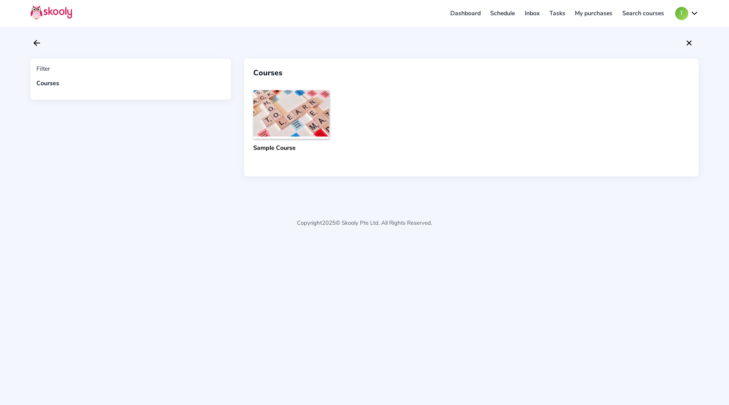 The width and height of the screenshot is (729, 405). Describe the element at coordinates (466, 13) in the screenshot. I see `a: Dashboard` at that location.